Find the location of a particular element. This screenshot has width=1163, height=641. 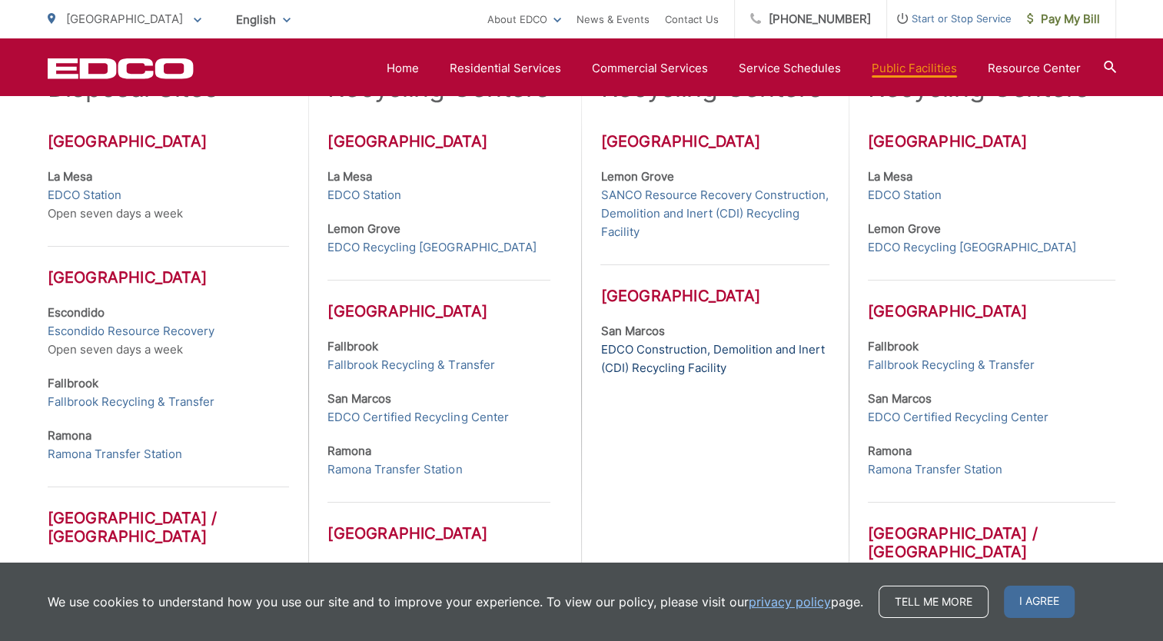

span: I agree is located at coordinates (1039, 602).